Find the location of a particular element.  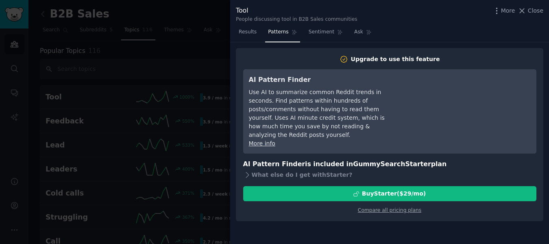

div: Buy Starter ($ 29 /mo ) is located at coordinates (394, 193).